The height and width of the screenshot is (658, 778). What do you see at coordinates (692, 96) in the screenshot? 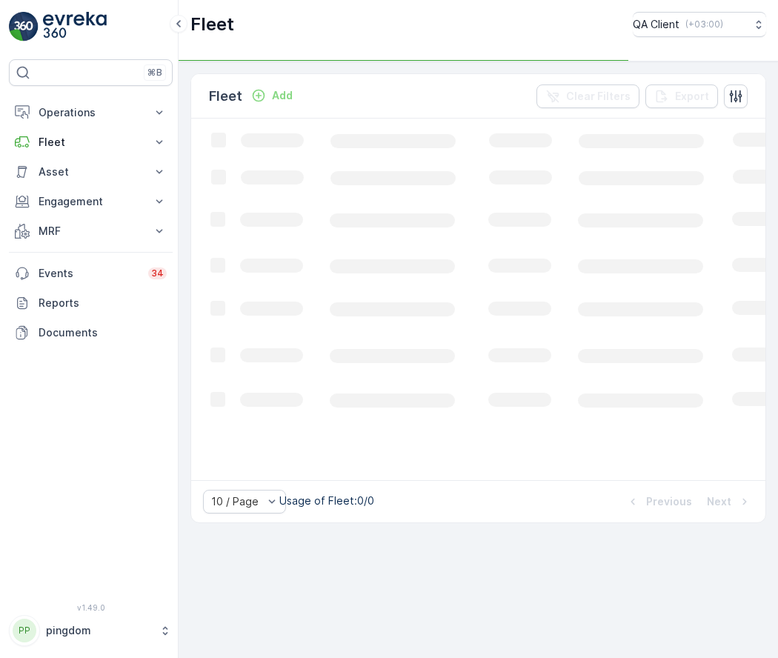
I see `p: Export` at bounding box center [692, 96].